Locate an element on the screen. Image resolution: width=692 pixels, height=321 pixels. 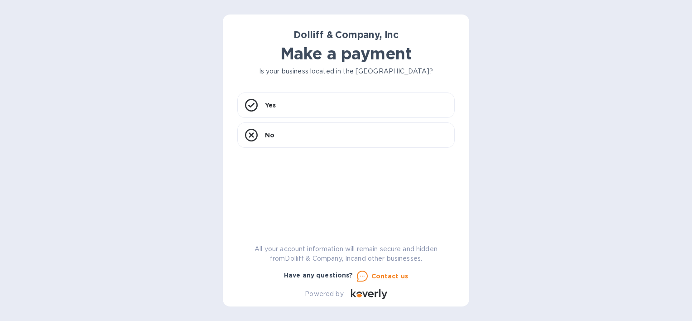
p: Yes is located at coordinates (270, 105).